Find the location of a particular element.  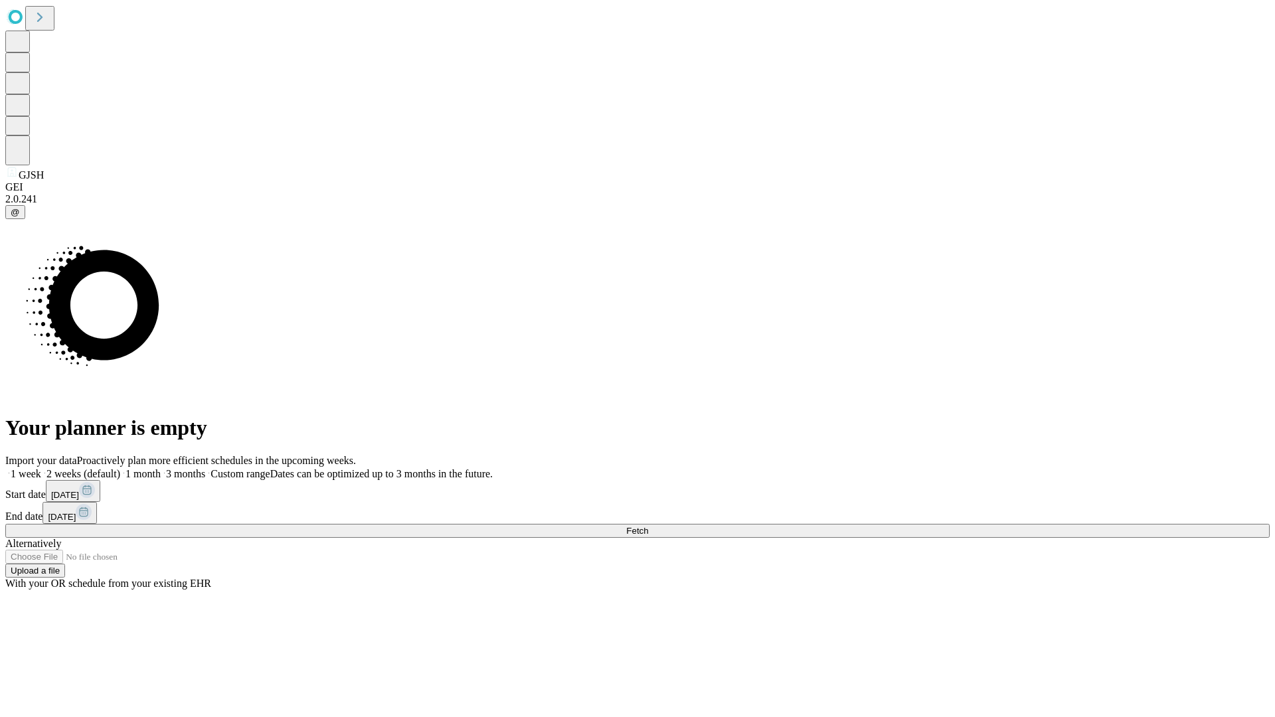

span: 3 months is located at coordinates (185, 473).